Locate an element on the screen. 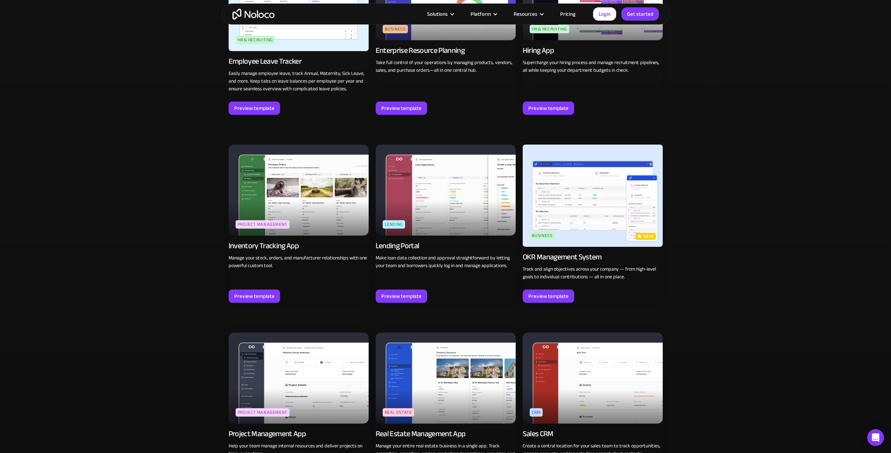 The height and width of the screenshot is (453, 891). p: Easily manage employee leave, track Annual, Maternity, Sick Leave, and more. Keep tabs on leave b... is located at coordinates (298, 81).